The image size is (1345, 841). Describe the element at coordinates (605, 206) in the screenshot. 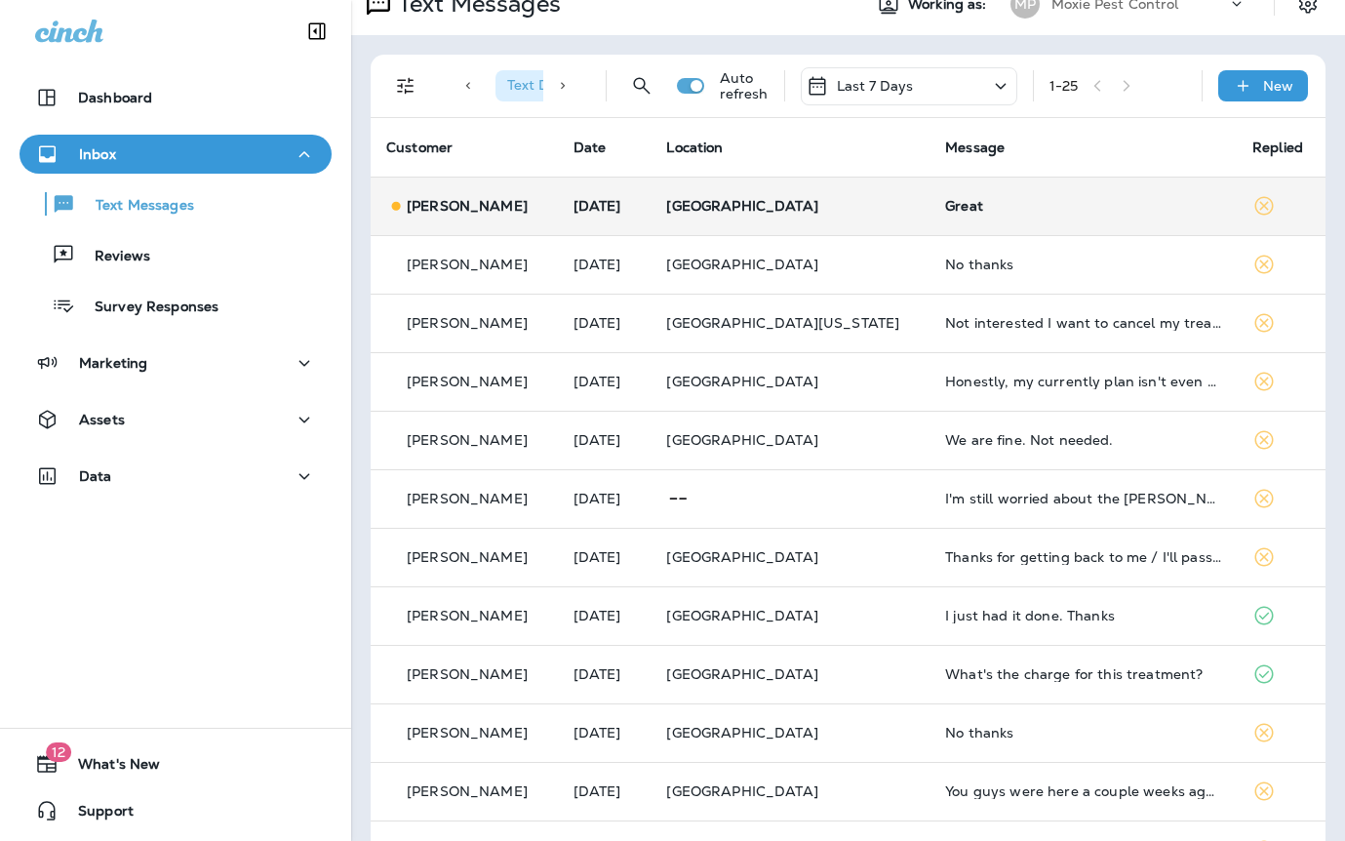

I see `p: Aug 7, 2025 04:00 PM` at that location.